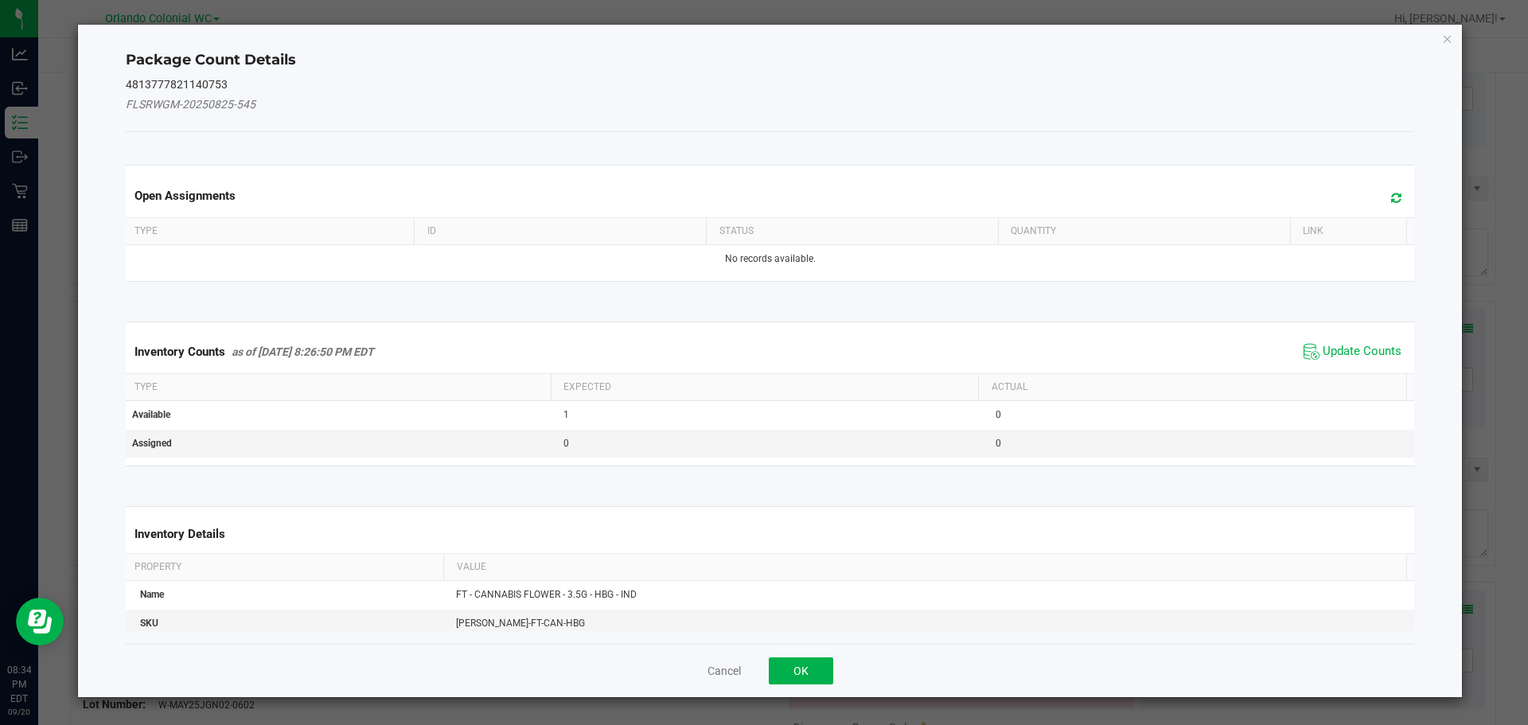 The height and width of the screenshot is (725, 1528). What do you see at coordinates (771, 104) in the screenshot?
I see `h5: FLSRWGM-20250825-545` at bounding box center [771, 104].